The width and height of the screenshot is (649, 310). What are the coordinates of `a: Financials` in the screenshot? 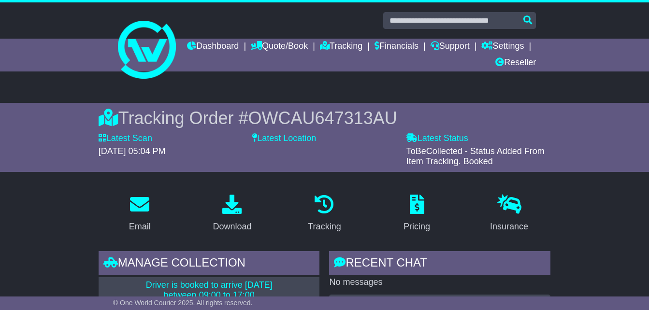 It's located at (396, 47).